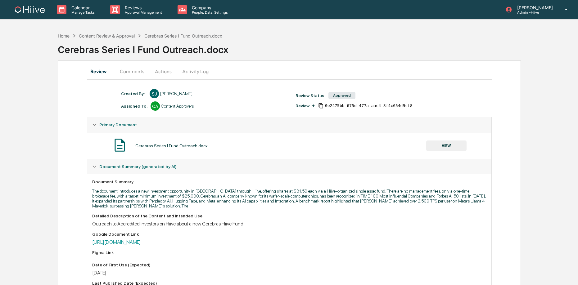 Image resolution: width=578 pixels, height=285 pixels. What do you see at coordinates (64, 36) in the screenshot?
I see `div: Home` at bounding box center [64, 36].